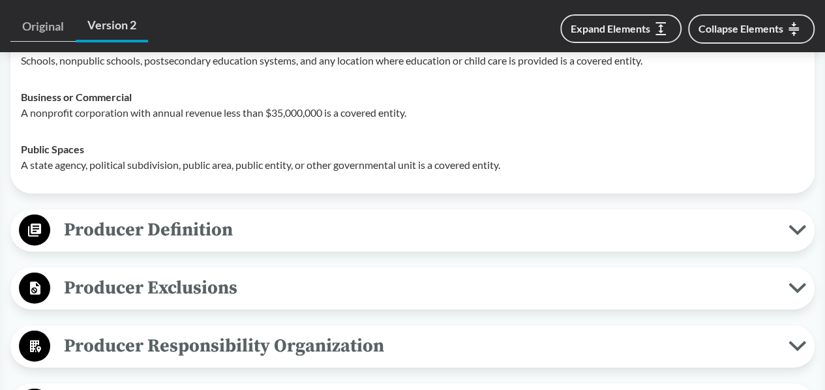 Image resolution: width=825 pixels, height=390 pixels. What do you see at coordinates (76, 96) in the screenshot?
I see `strong: Business or Commercial` at bounding box center [76, 96].